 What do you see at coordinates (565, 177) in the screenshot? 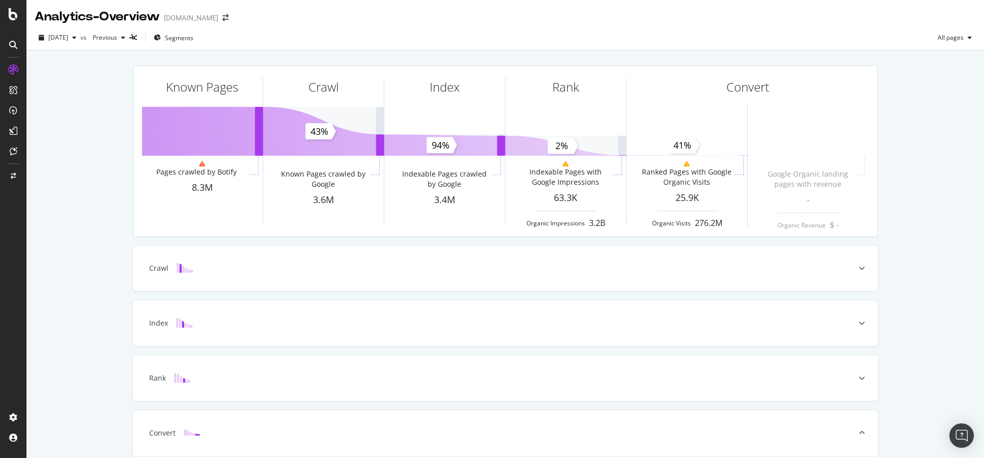
I see `div: Indexable Pages with Google Impressions` at bounding box center [565, 177].